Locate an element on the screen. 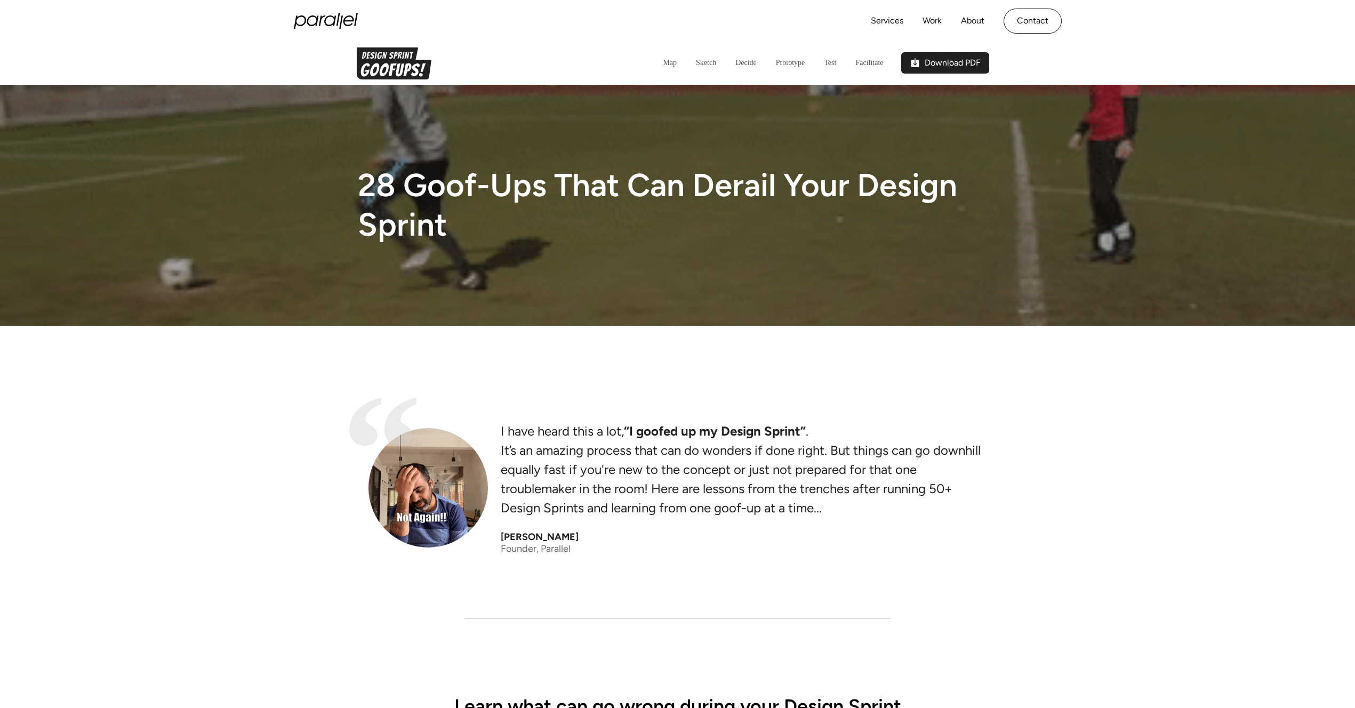 The height and width of the screenshot is (708, 1355). a: Services is located at coordinates (887, 21).